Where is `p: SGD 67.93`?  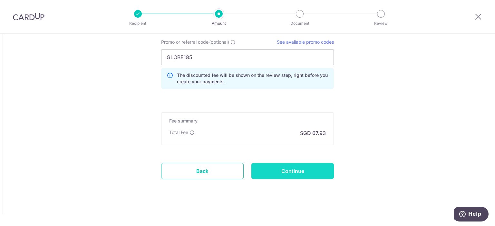 p: SGD 67.93 is located at coordinates (313, 133).